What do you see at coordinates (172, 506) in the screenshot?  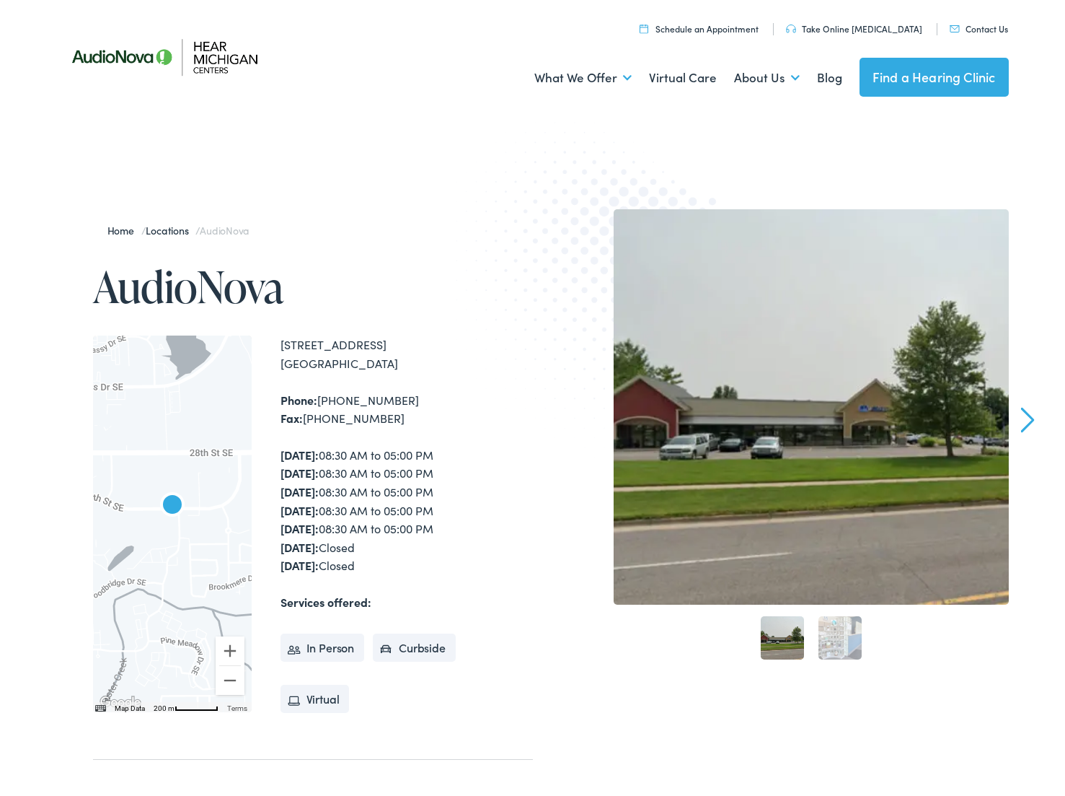 I see `div: AudioNova` at bounding box center [172, 506].